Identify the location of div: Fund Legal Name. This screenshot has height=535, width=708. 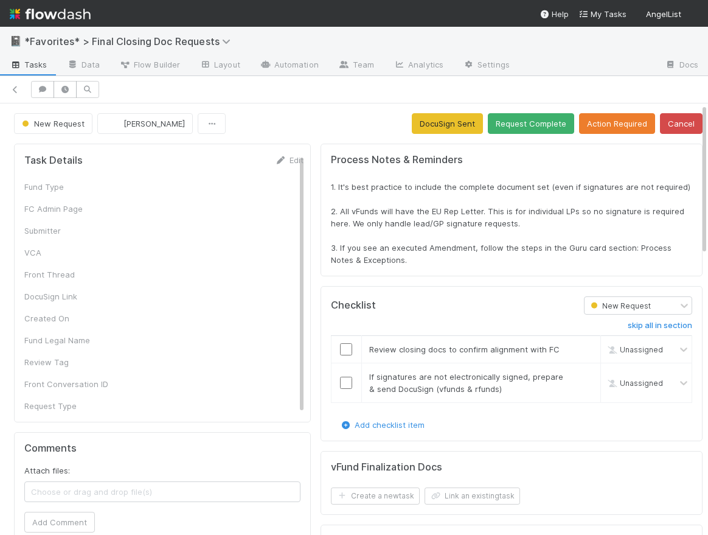
(70, 340).